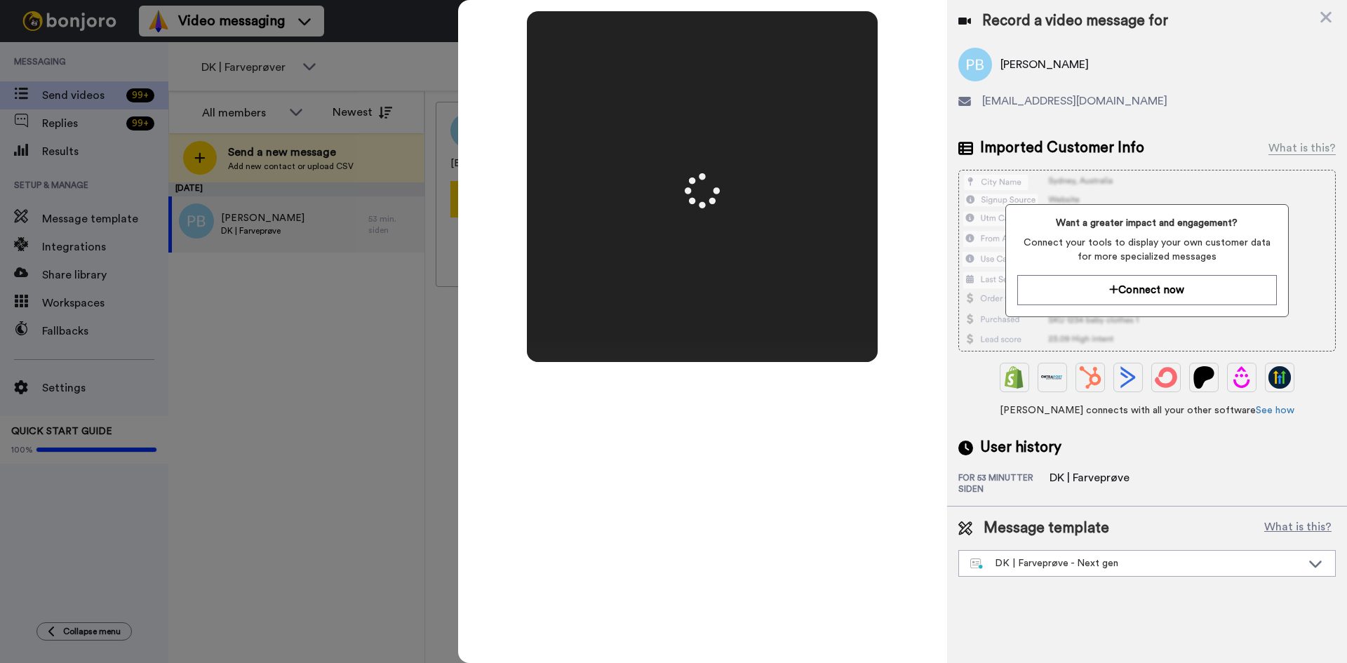  I want to click on img: Ontraport, so click(1052, 377).